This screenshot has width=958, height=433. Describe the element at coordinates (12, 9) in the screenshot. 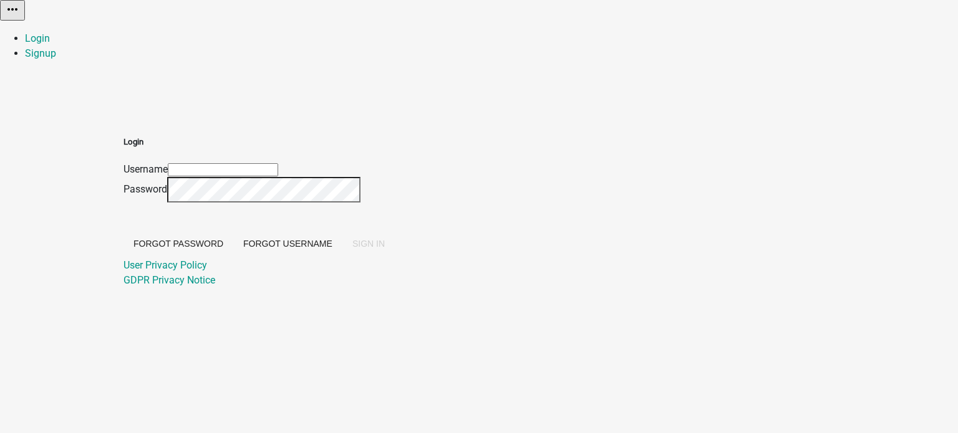

I see `i: more_horiz` at that location.